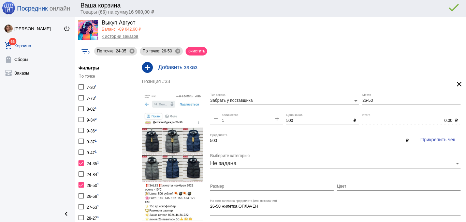  I want to click on div: 24-84, so click(93, 174).